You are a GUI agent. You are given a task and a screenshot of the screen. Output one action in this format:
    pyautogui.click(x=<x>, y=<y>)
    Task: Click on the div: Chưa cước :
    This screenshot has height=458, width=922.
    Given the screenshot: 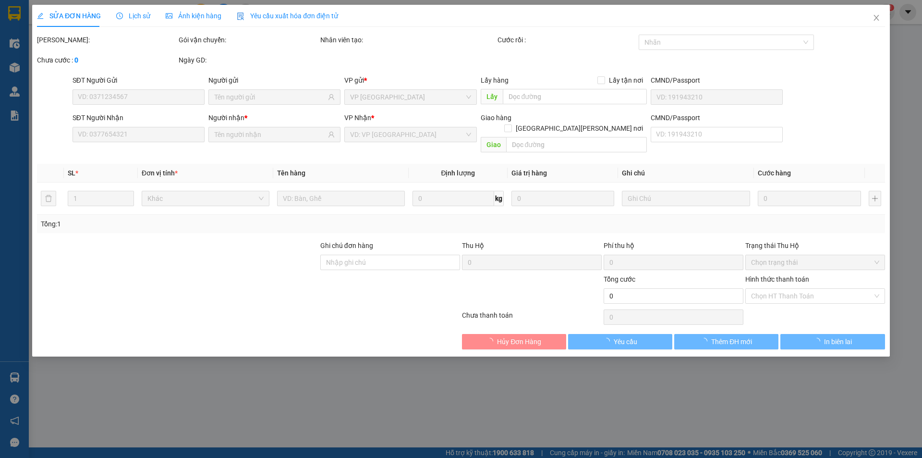 What is the action you would take?
    pyautogui.click(x=107, y=60)
    